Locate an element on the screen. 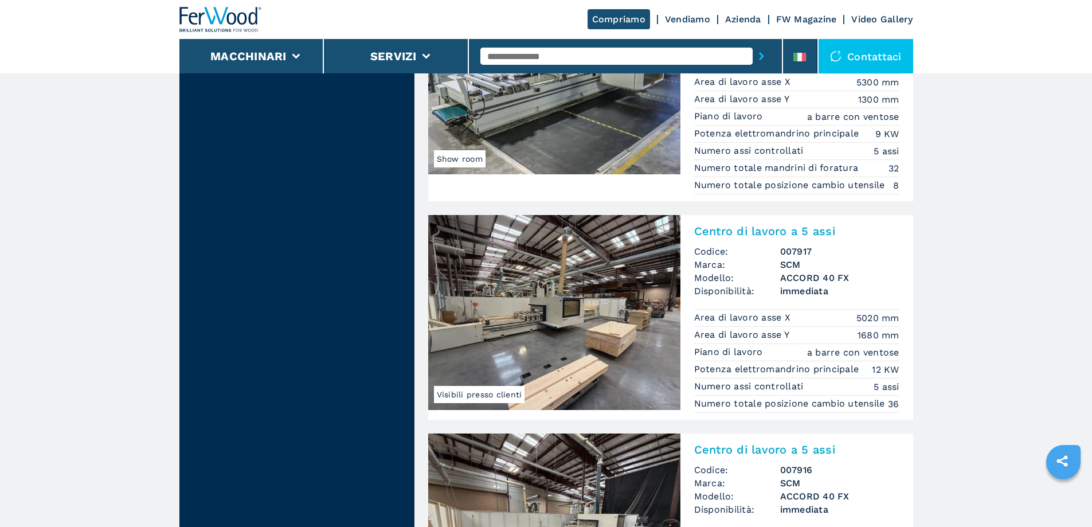 The height and width of the screenshot is (527, 1092). em: 32 is located at coordinates (894, 168).